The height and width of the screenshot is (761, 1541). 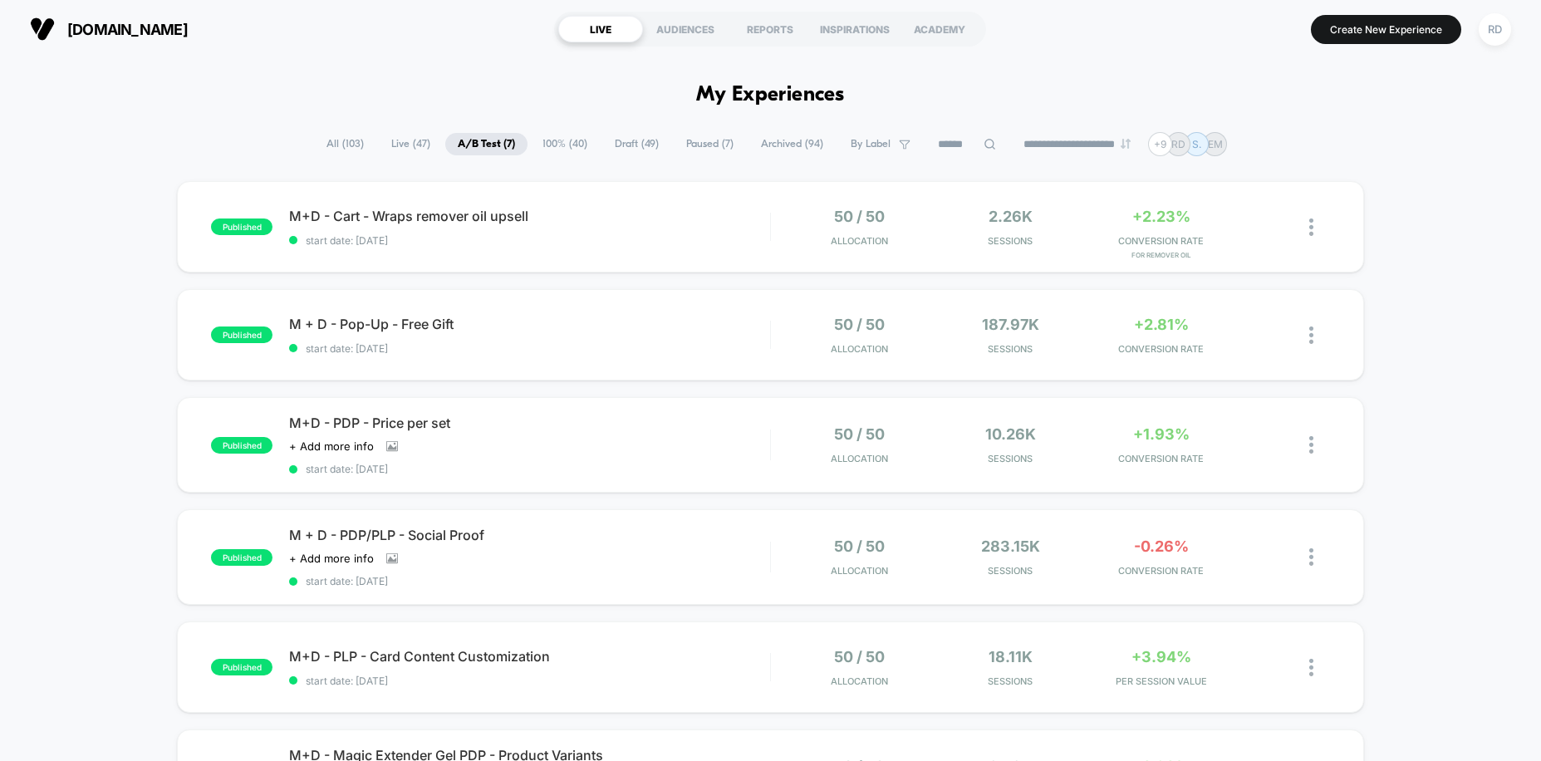 What do you see at coordinates (685, 29) in the screenshot?
I see `div: AUDIENCES` at bounding box center [685, 29].